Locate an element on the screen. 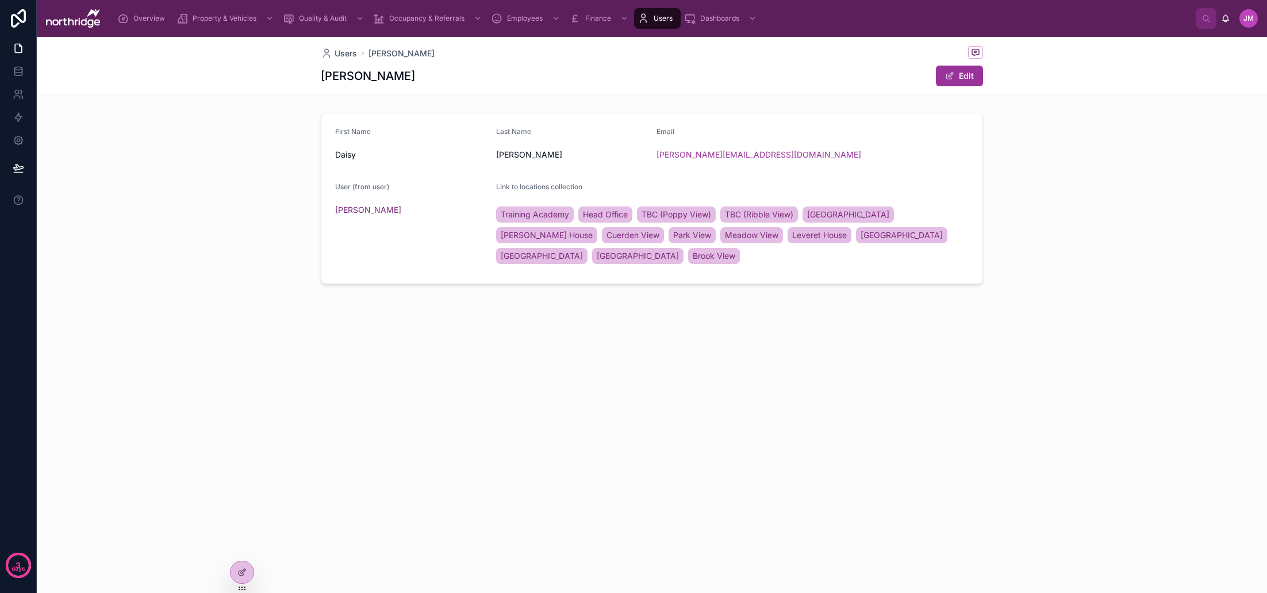 The height and width of the screenshot is (593, 1267). span: Brook View is located at coordinates (714, 256).